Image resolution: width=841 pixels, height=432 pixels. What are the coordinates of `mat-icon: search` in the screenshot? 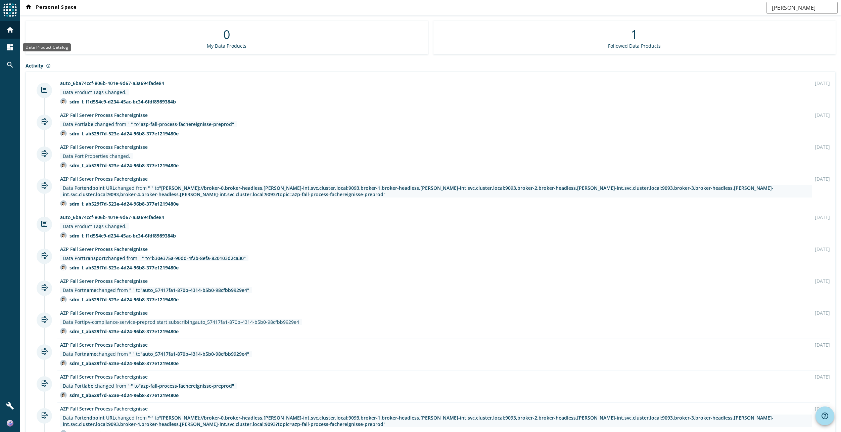 It's located at (10, 65).